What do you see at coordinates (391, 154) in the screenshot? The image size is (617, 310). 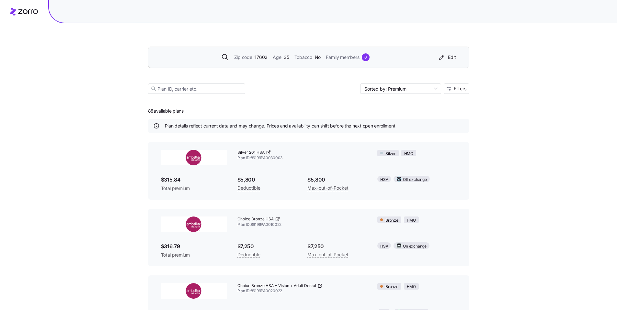 I see `span: Silver` at bounding box center [391, 154].